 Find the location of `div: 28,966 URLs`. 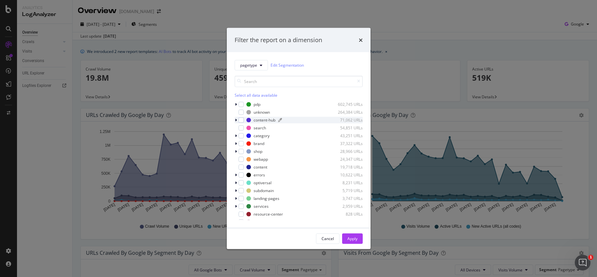

div: 28,966 URLs is located at coordinates (347, 151).